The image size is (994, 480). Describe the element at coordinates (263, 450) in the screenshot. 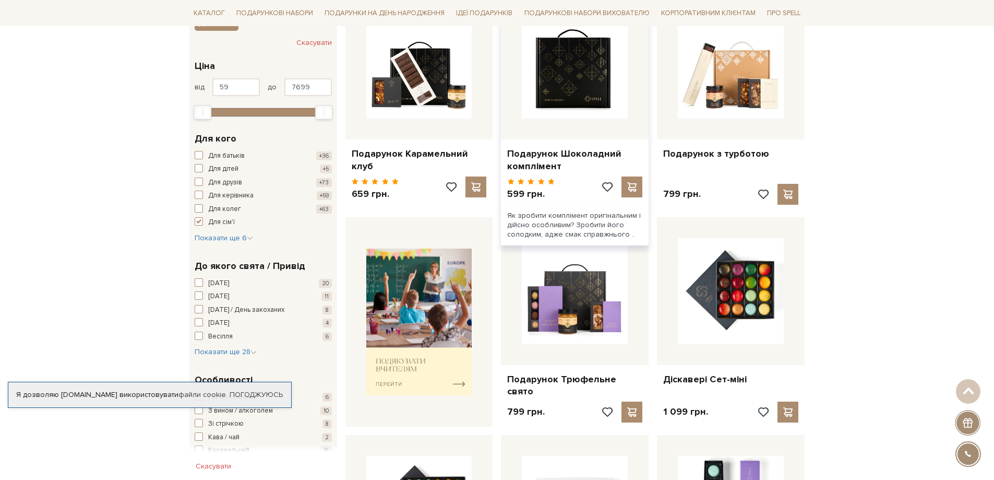

I see `button: Карамельний 18` at that location.